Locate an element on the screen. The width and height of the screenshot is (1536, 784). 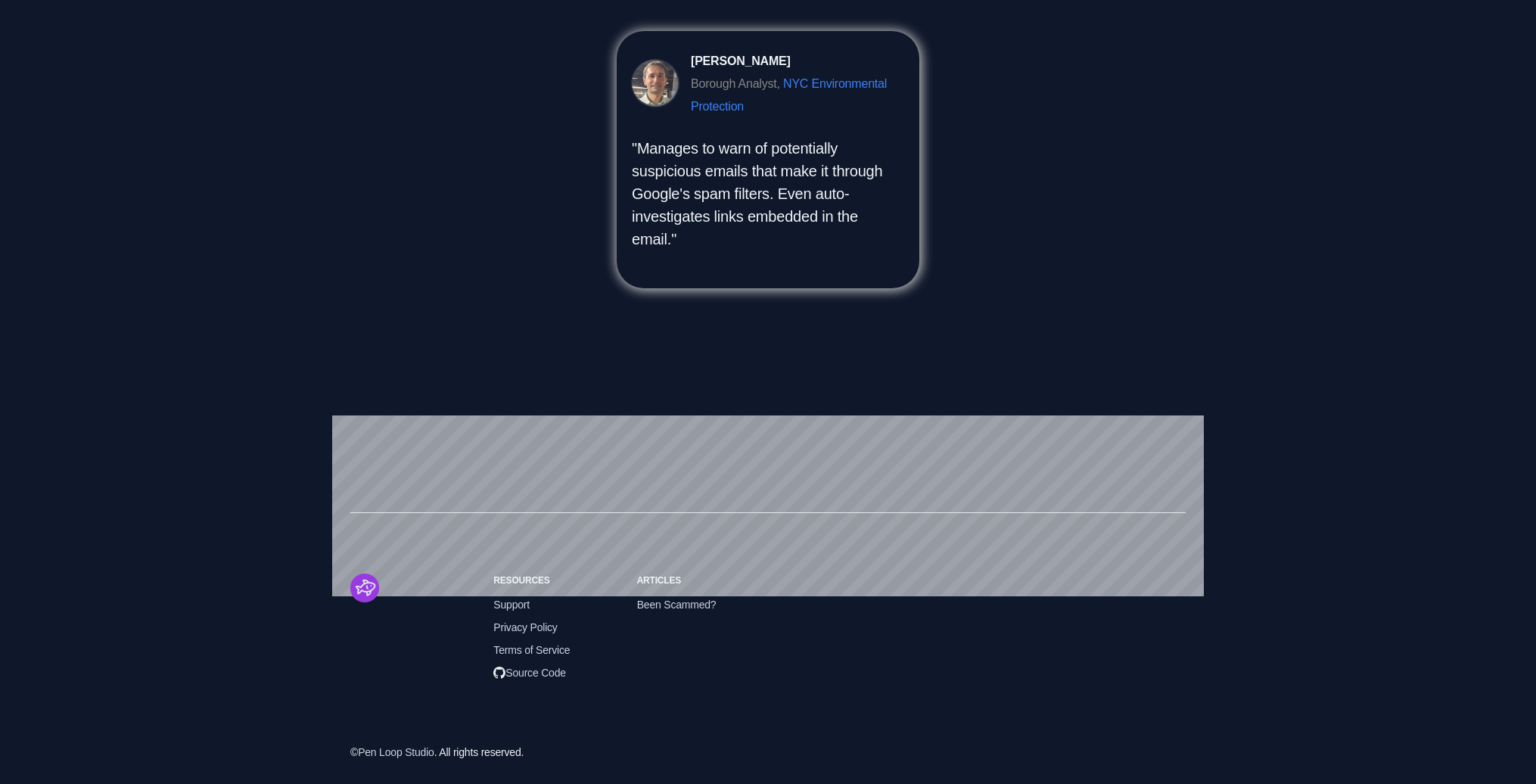
span: Source Code is located at coordinates (530, 673).